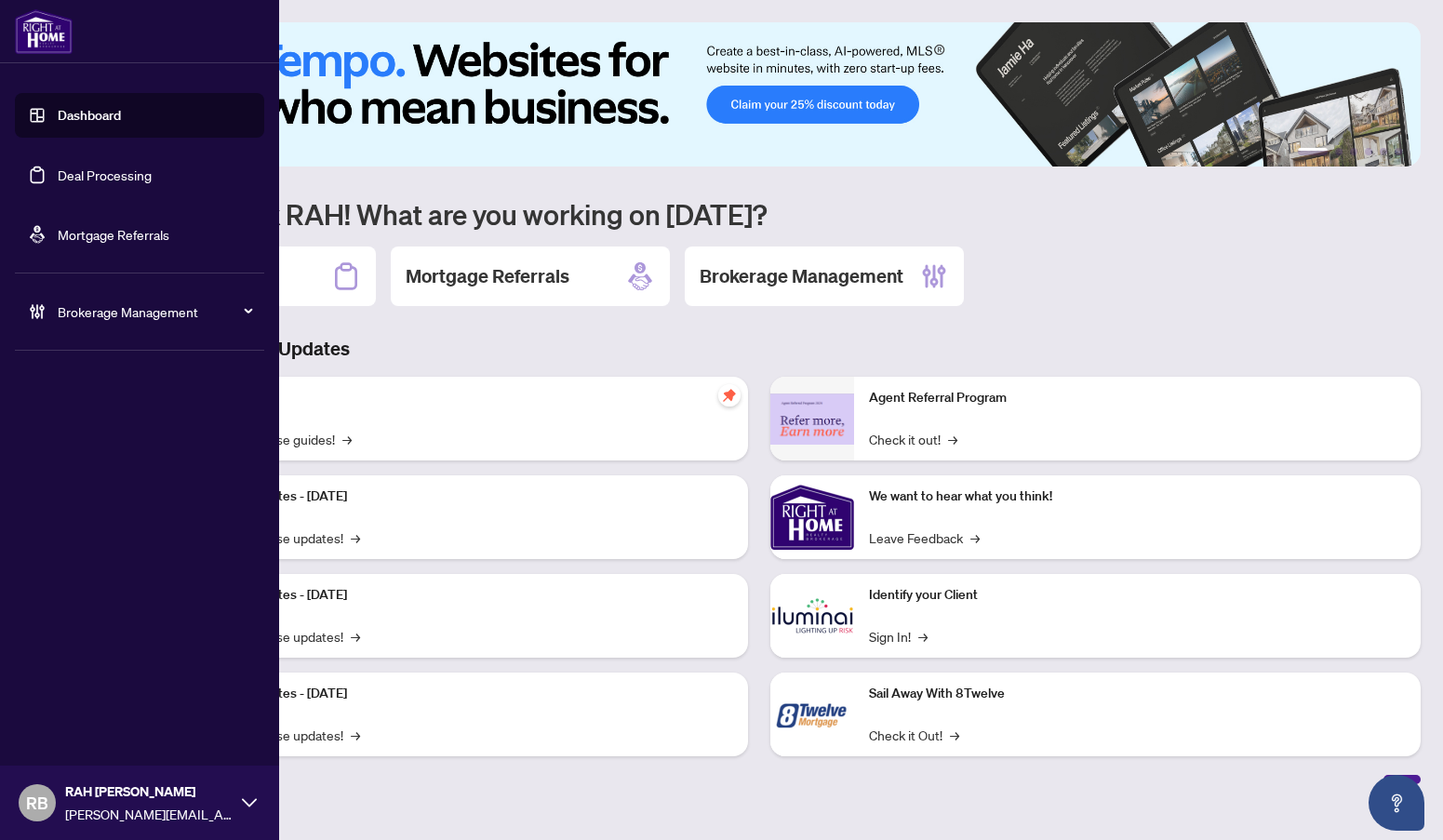  What do you see at coordinates (1138, 398) in the screenshot?
I see `p: Agent Referral Program` at bounding box center [1138, 398].